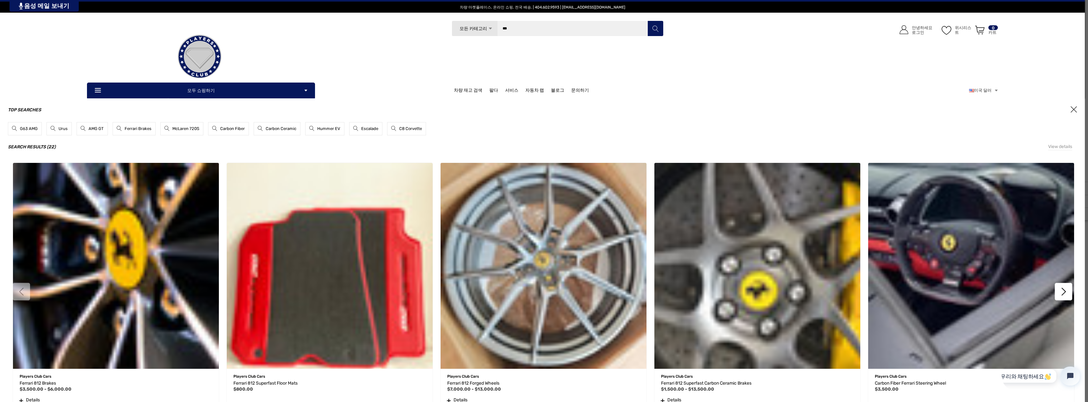 The image size is (1088, 402). I want to click on a: 서비스, so click(512, 91).